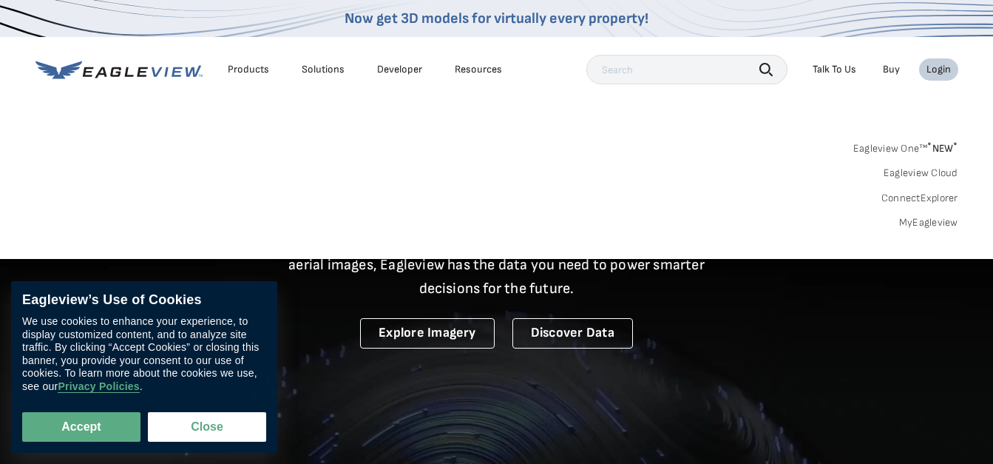 Image resolution: width=993 pixels, height=464 pixels. Describe the element at coordinates (144, 354) in the screenshot. I see `div: We use cookies to enhance your experience, to display customized content, and to analyze site tra...` at that location.